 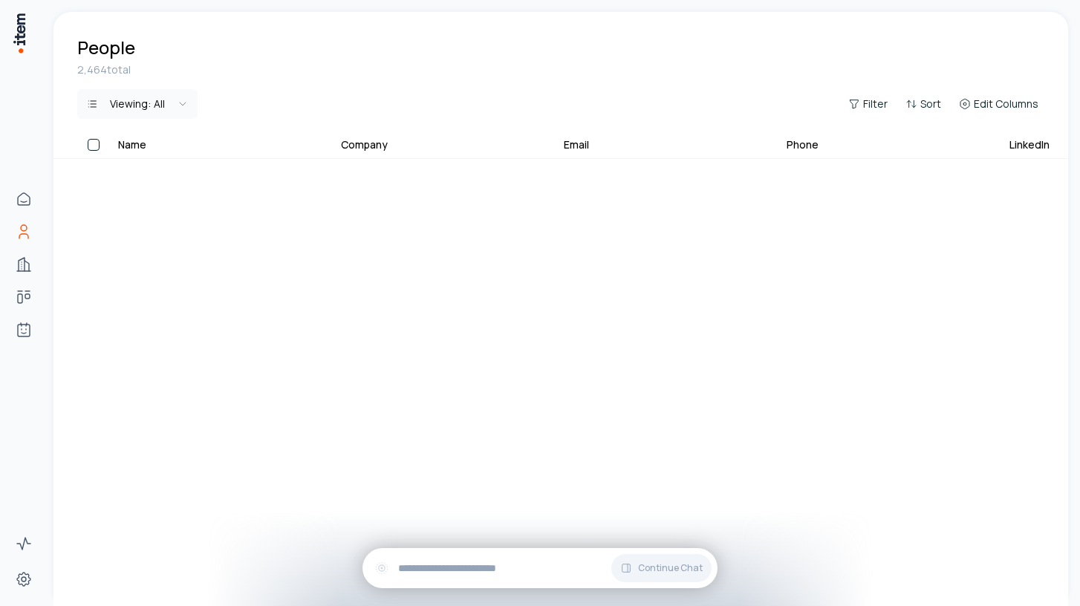 What do you see at coordinates (137, 104) in the screenshot?
I see `div: Viewing:` at bounding box center [137, 104].